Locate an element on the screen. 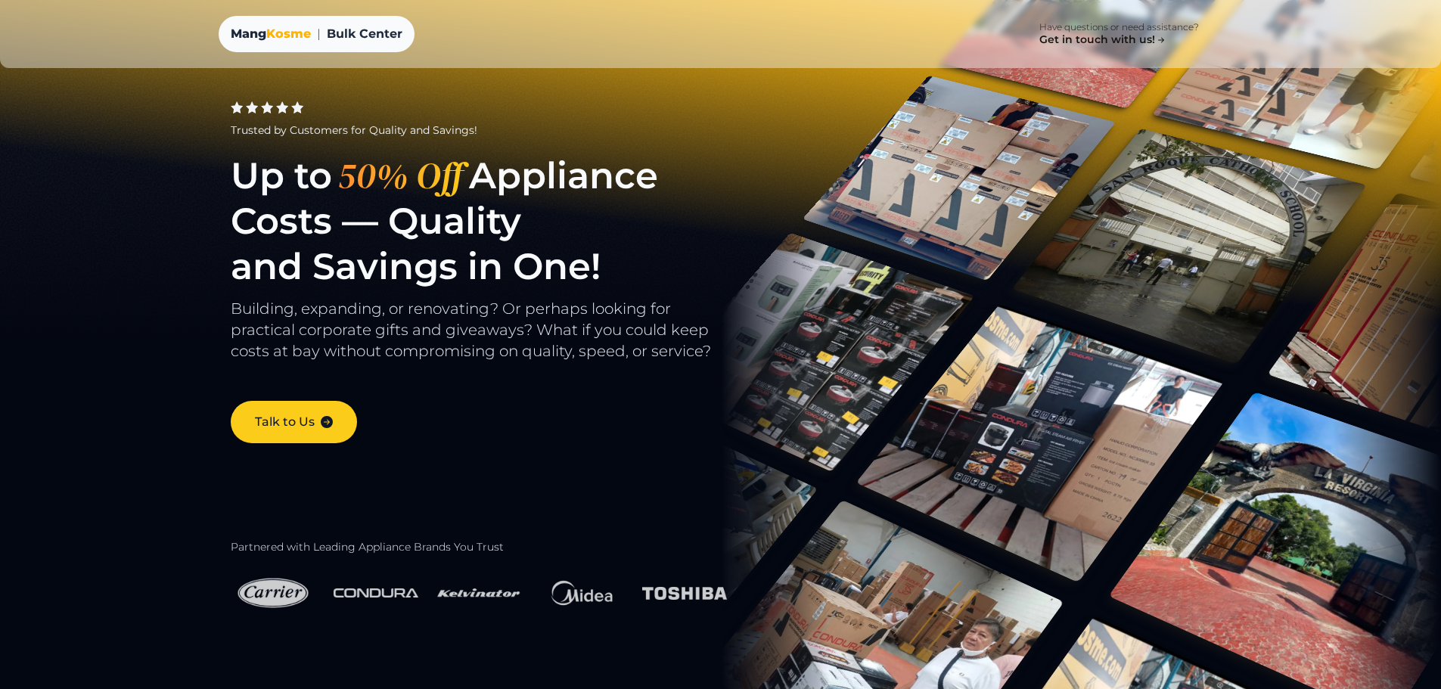 This screenshot has height=689, width=1441. img: Toshiba Logo is located at coordinates (685, 593).